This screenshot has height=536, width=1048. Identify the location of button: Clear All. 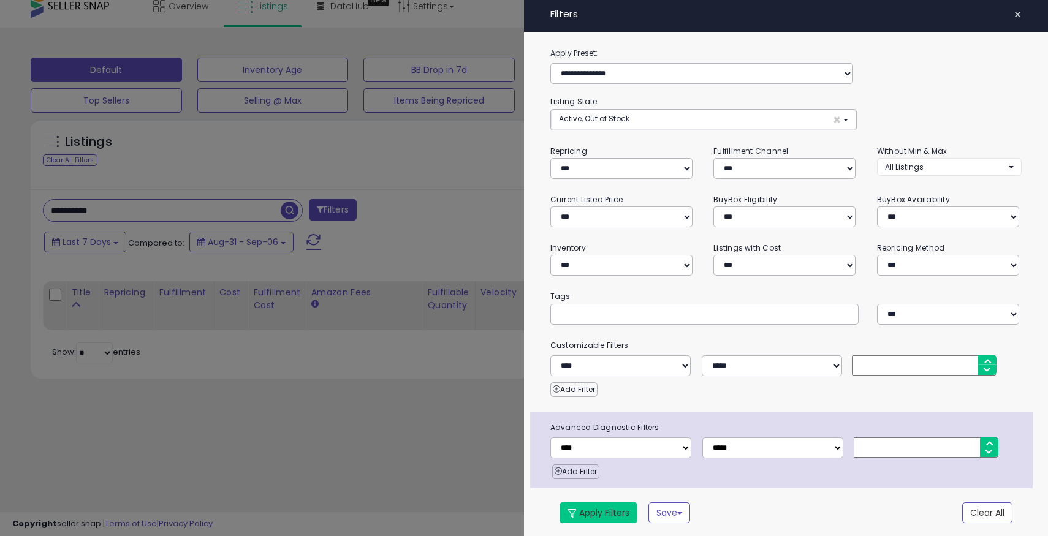
(988, 513).